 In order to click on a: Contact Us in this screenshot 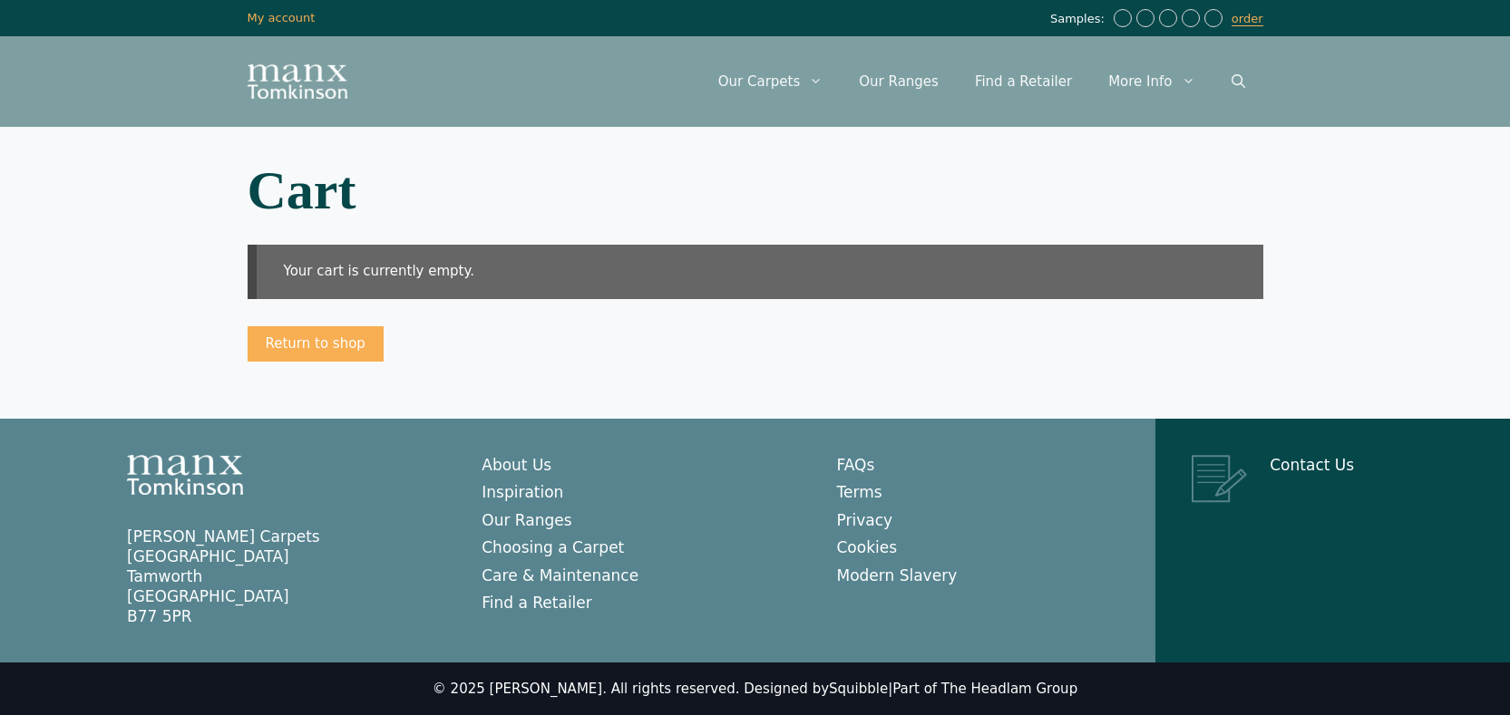, I will do `click(1311, 465)`.